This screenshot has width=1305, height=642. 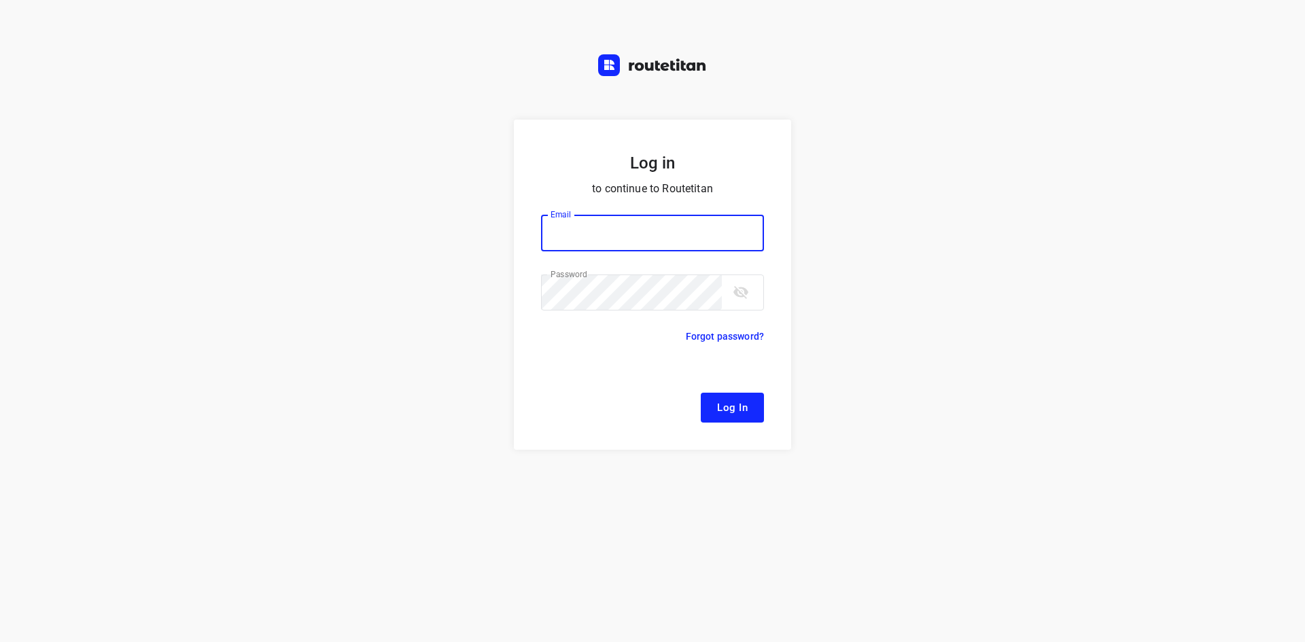 I want to click on span: Log In, so click(x=732, y=408).